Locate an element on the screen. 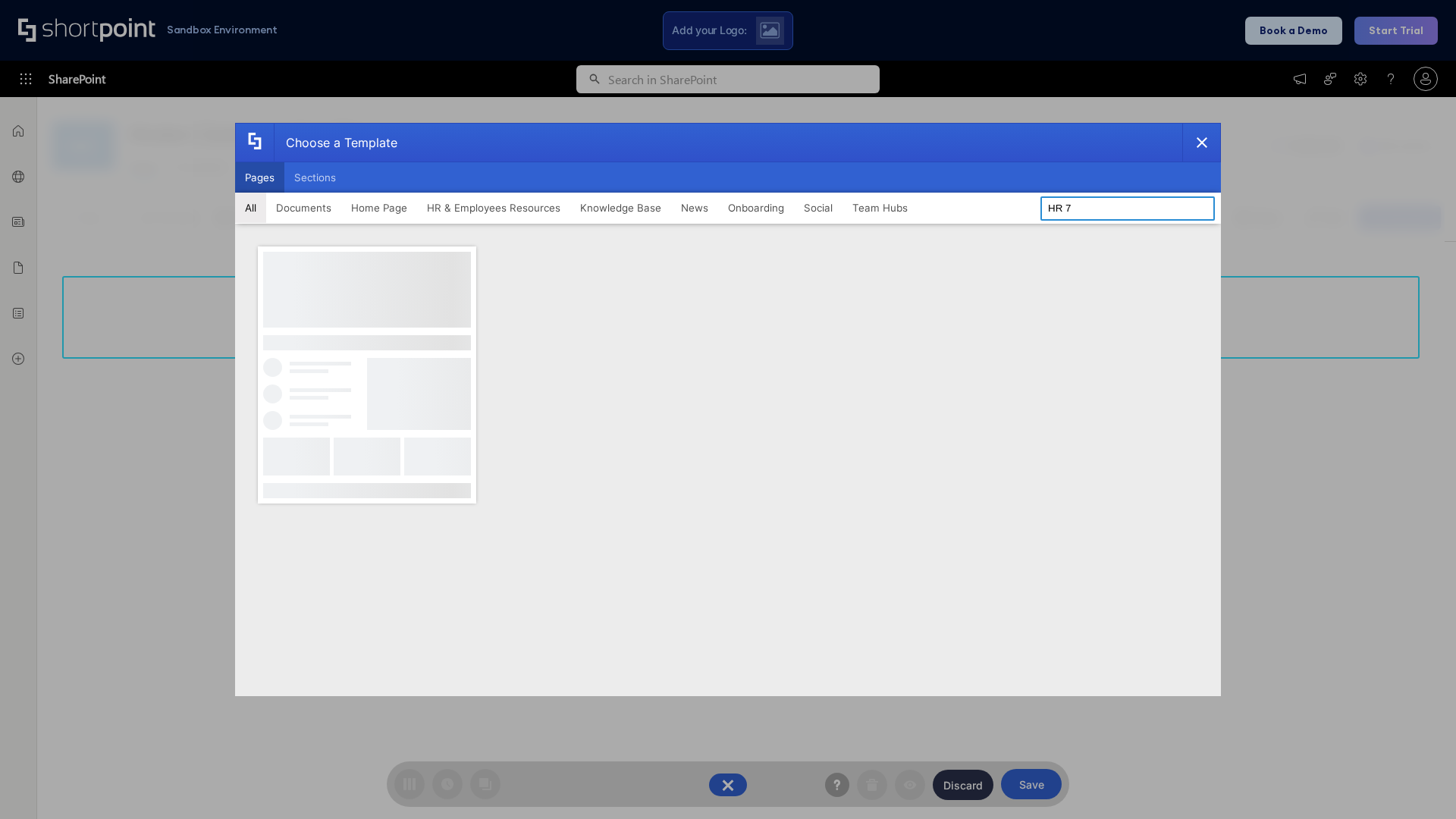  button: HR & Employees Resources is located at coordinates (494, 208).